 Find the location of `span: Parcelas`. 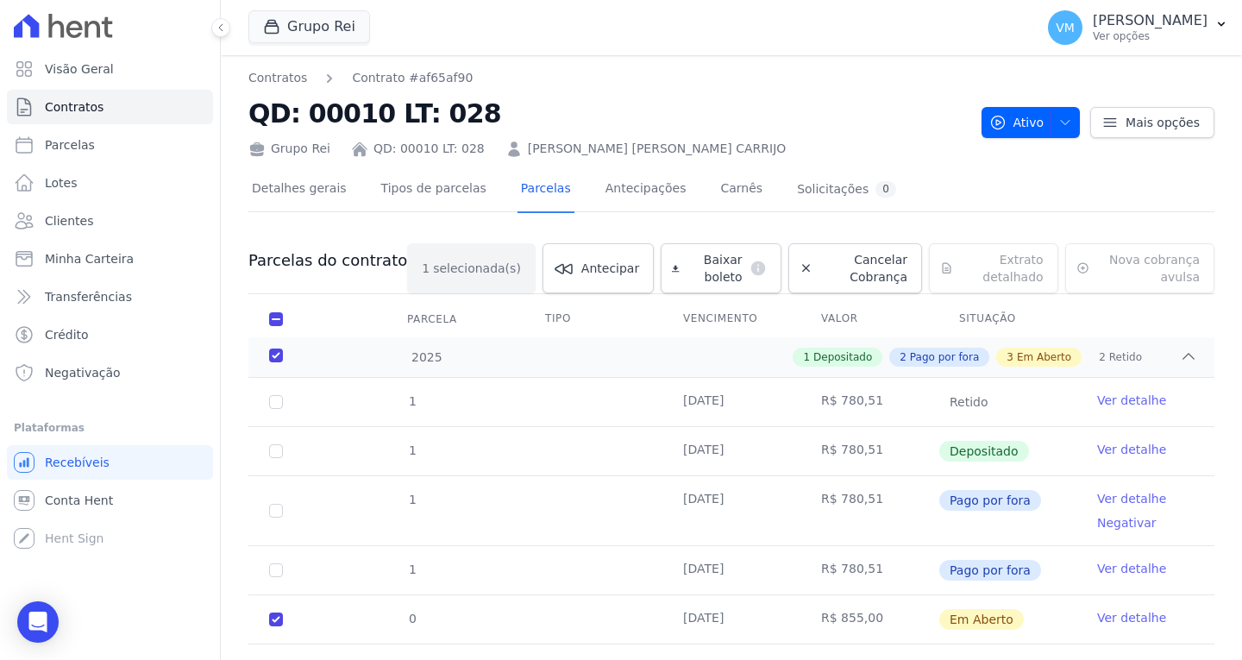

span: Parcelas is located at coordinates (70, 145).